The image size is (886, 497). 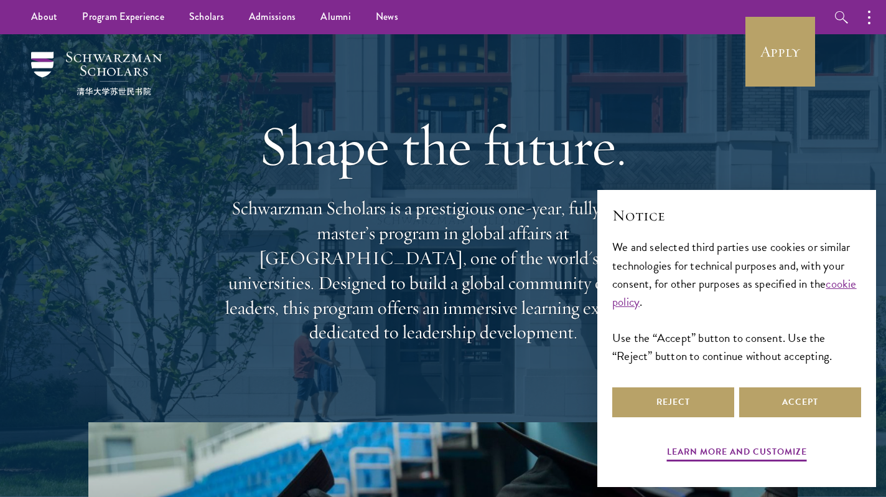 I want to click on a: cookie policy, so click(x=734, y=293).